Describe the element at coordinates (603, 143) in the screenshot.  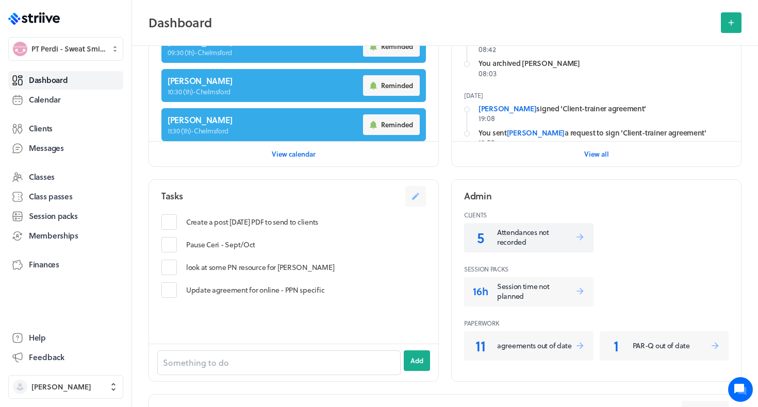
I see `p: 19:05` at that location.